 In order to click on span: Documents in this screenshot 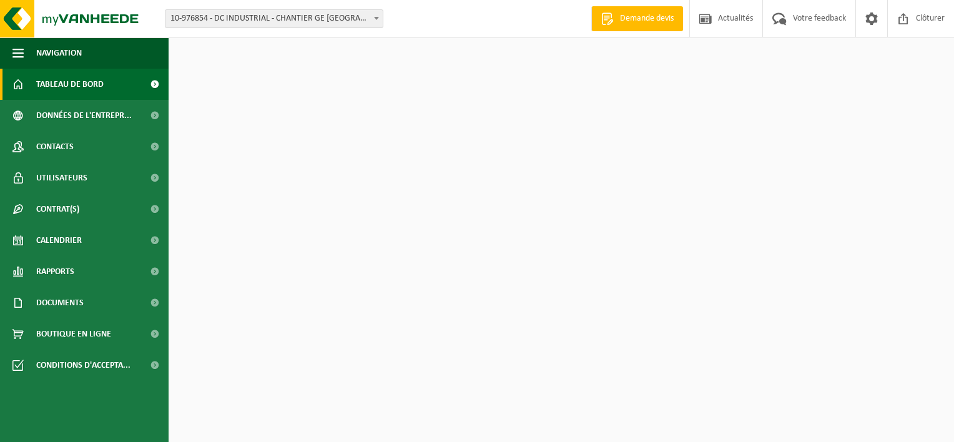, I will do `click(60, 303)`.